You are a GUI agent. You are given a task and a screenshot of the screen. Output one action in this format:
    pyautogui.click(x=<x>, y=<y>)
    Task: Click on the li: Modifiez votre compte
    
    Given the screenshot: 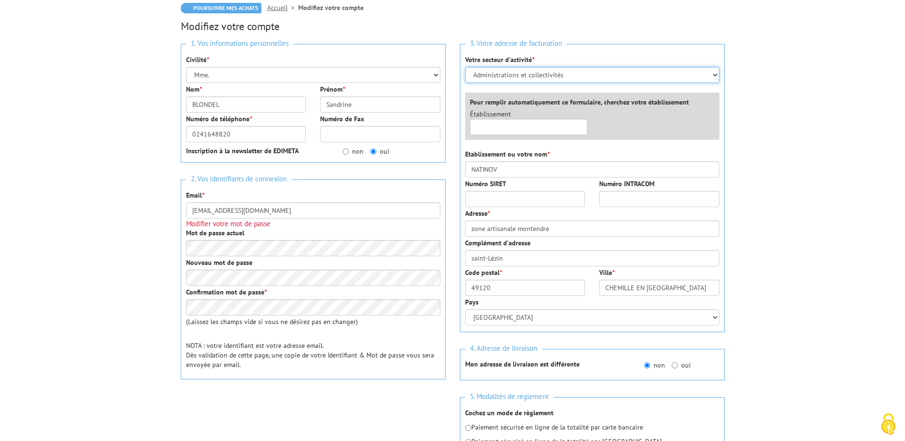 What is the action you would take?
    pyautogui.click(x=331, y=8)
    